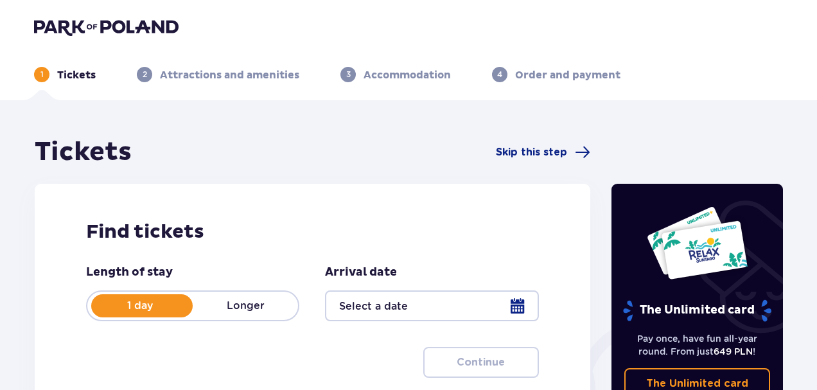 This screenshot has height=390, width=817. What do you see at coordinates (480, 362) in the screenshot?
I see `p: Continue` at bounding box center [480, 362].